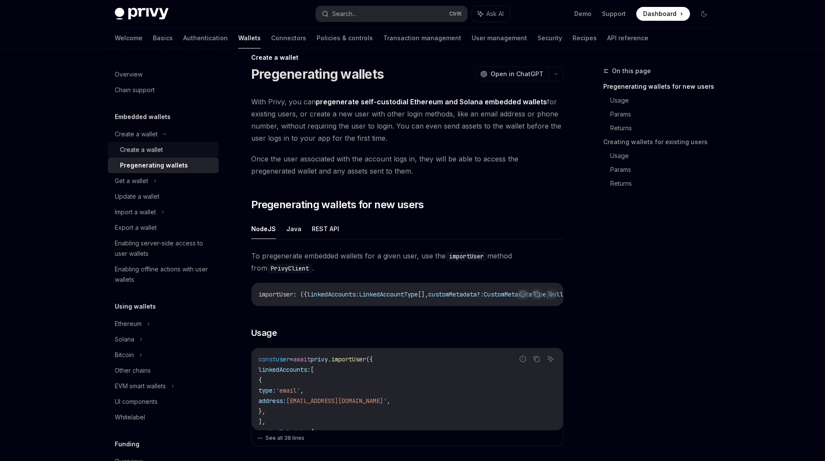 The height and width of the screenshot is (461, 825). What do you see at coordinates (163, 38) in the screenshot?
I see `a: Basics` at bounding box center [163, 38].